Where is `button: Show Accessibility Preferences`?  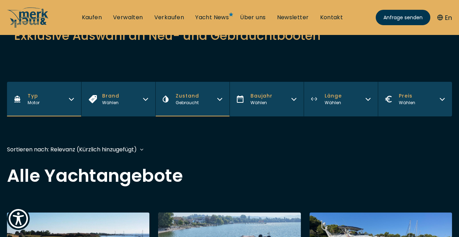
button: Show Accessibility Preferences is located at coordinates (18, 219).